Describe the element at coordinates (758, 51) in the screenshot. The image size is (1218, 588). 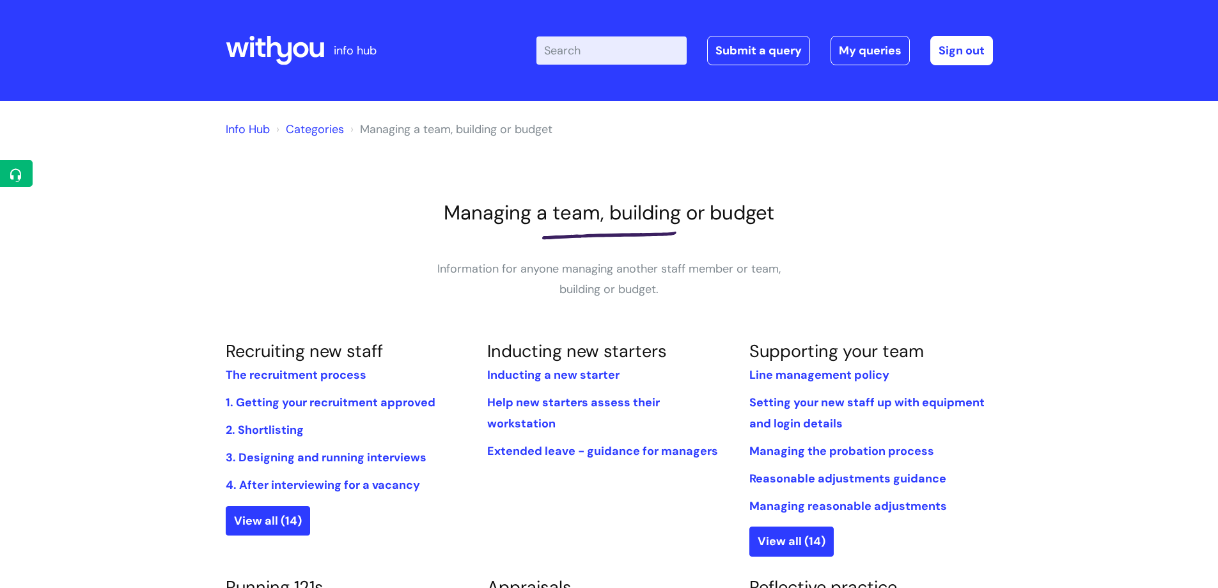
I see `a: Submit a query` at that location.